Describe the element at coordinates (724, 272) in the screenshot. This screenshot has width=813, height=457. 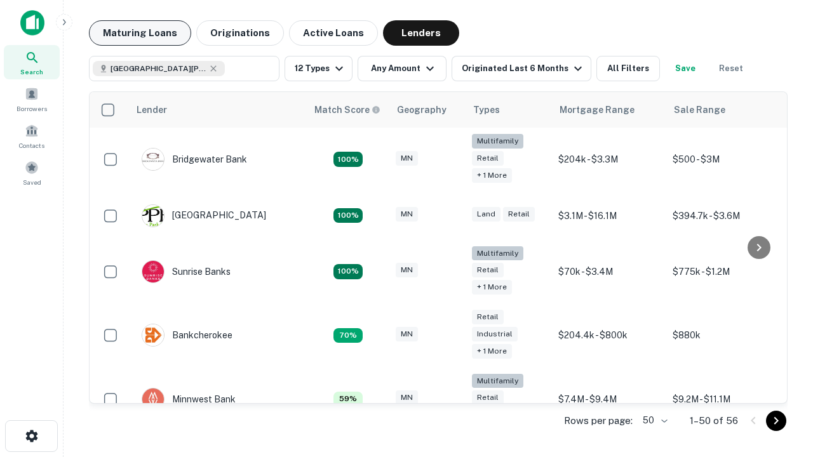
I see `td: $775k - $1.2M` at that location.